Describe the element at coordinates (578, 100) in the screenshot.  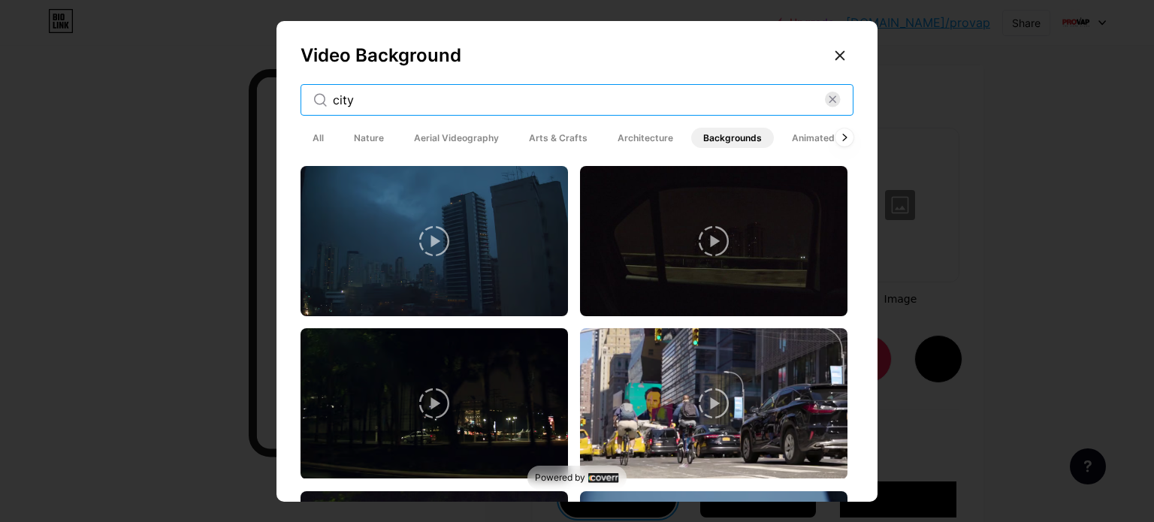
I see `input: Search Videos` at that location.